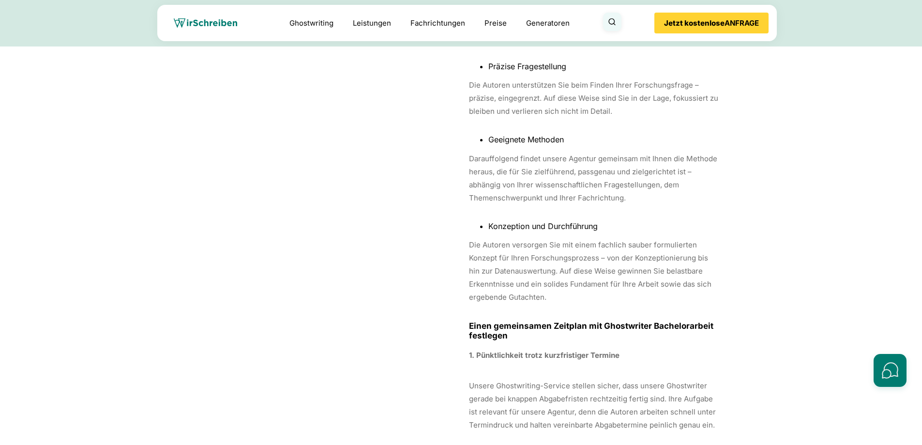 Image resolution: width=922 pixels, height=445 pixels. What do you see at coordinates (603, 139) in the screenshot?
I see `li: Geeignete Methoden` at bounding box center [603, 139].